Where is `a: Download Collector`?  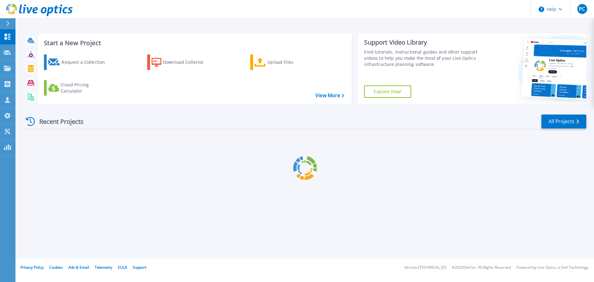
a: Download Collector is located at coordinates (182, 62).